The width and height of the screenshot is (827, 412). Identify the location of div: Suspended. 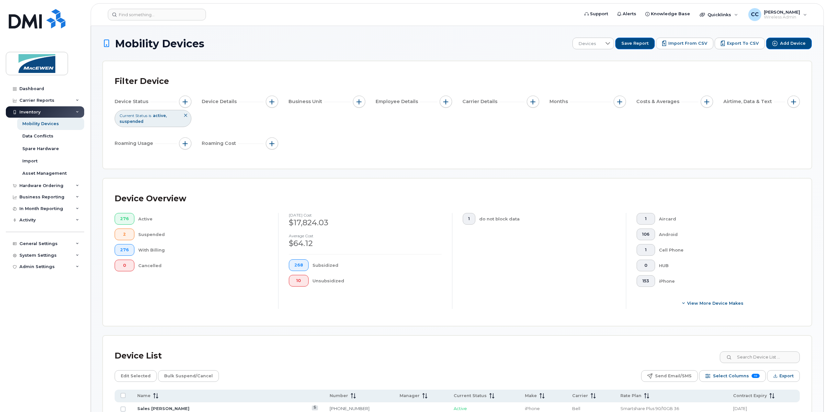
(203, 234).